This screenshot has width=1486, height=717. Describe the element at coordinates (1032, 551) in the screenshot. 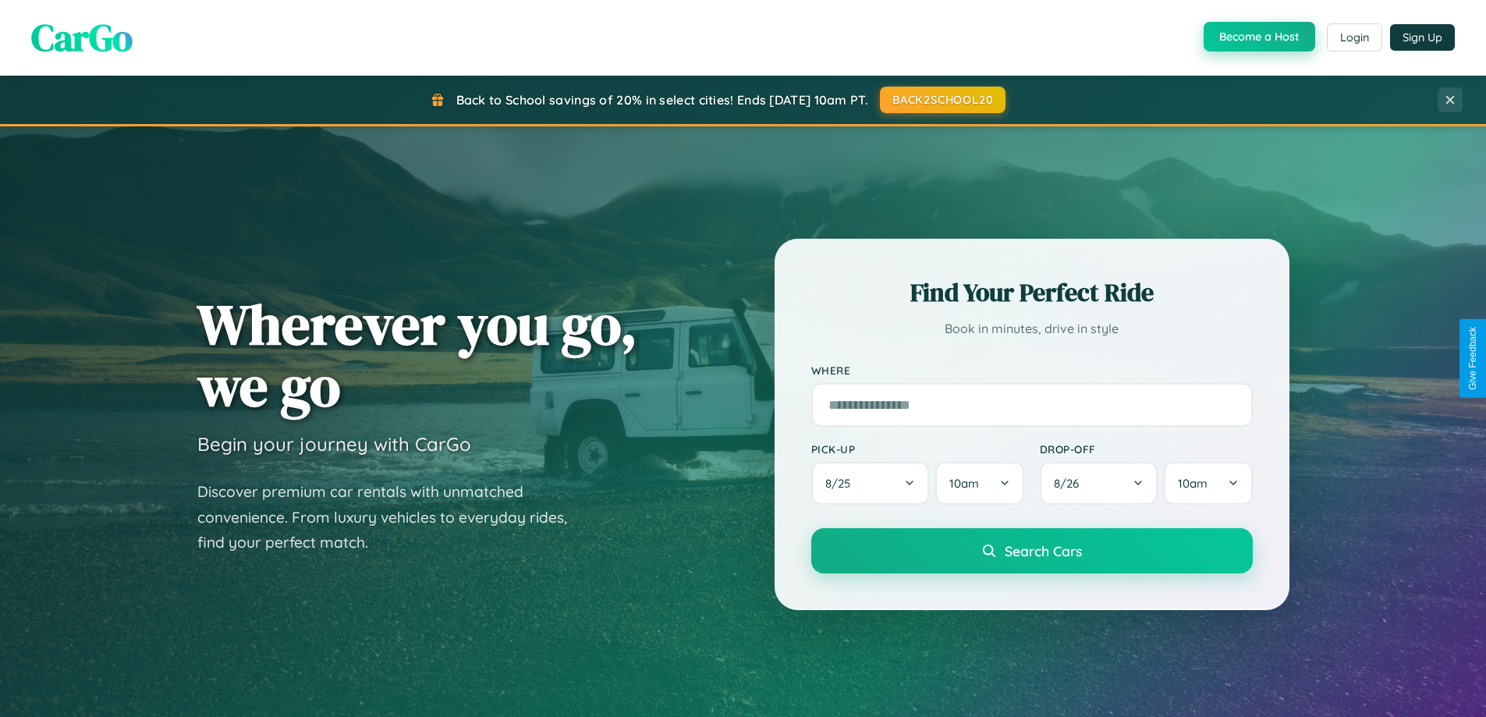

I see `button: Search Cars` at that location.